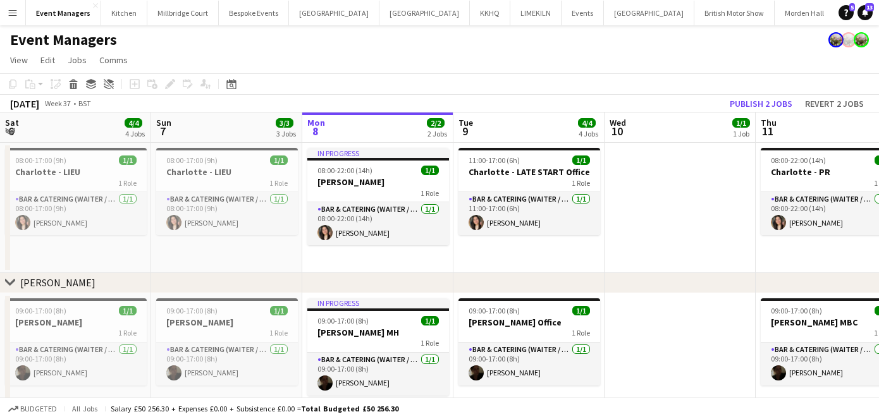  I want to click on button: Millbridge Court, so click(183, 13).